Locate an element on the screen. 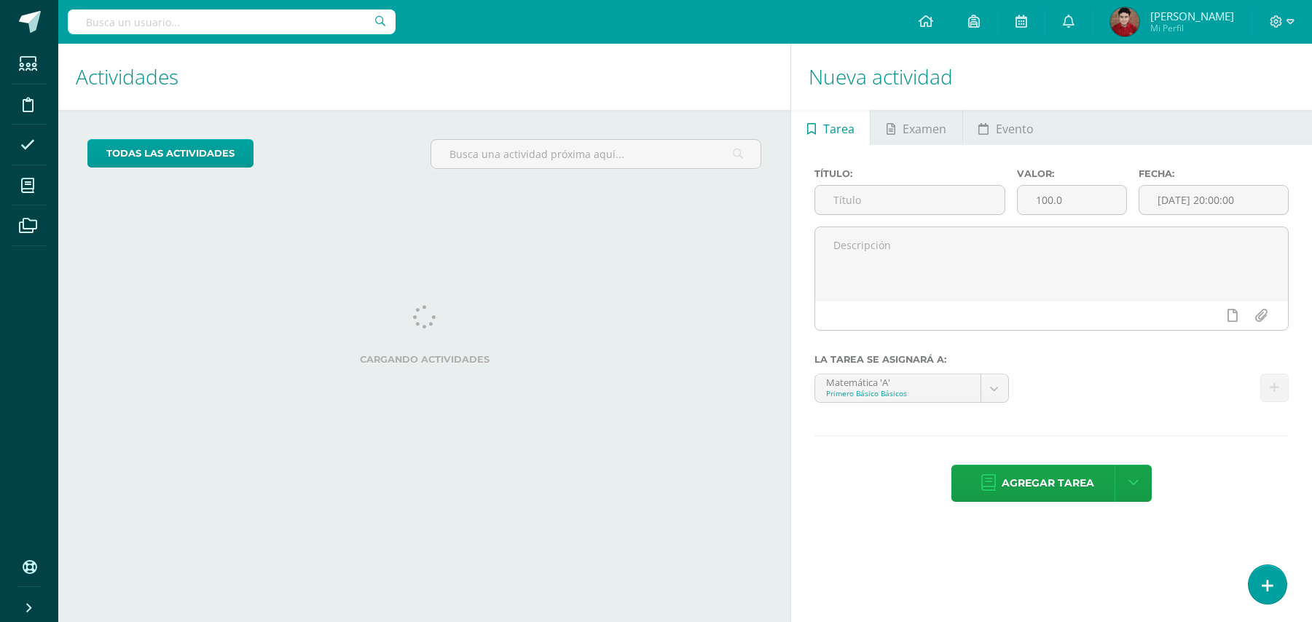  label: La tarea se asignará a: is located at coordinates (1051, 359).